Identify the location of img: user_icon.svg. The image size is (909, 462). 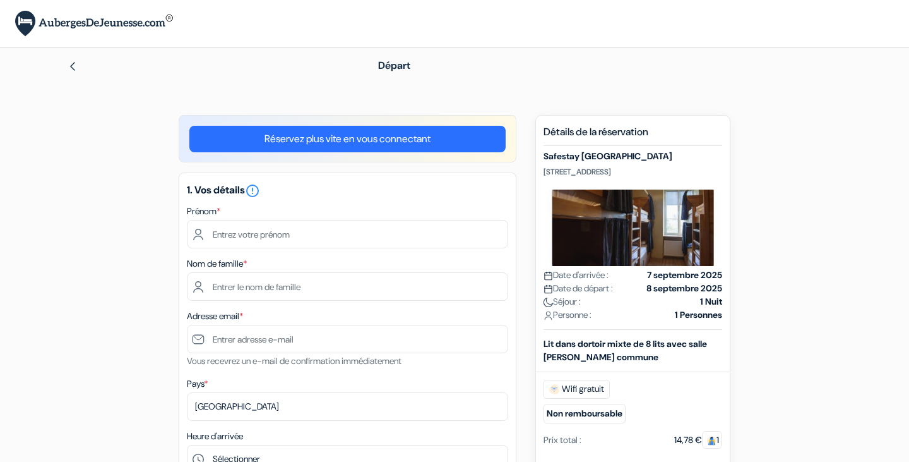
(548, 315).